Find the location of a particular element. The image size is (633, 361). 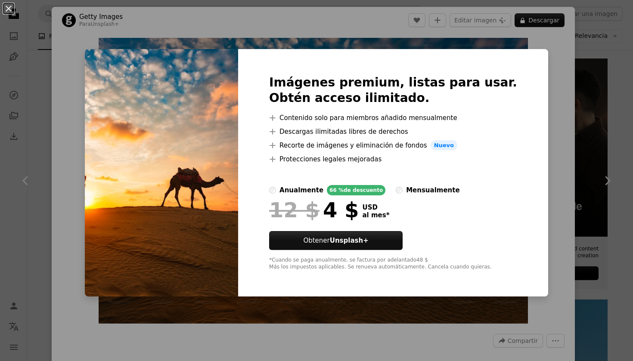

input: mensualmente is located at coordinates (399, 190).